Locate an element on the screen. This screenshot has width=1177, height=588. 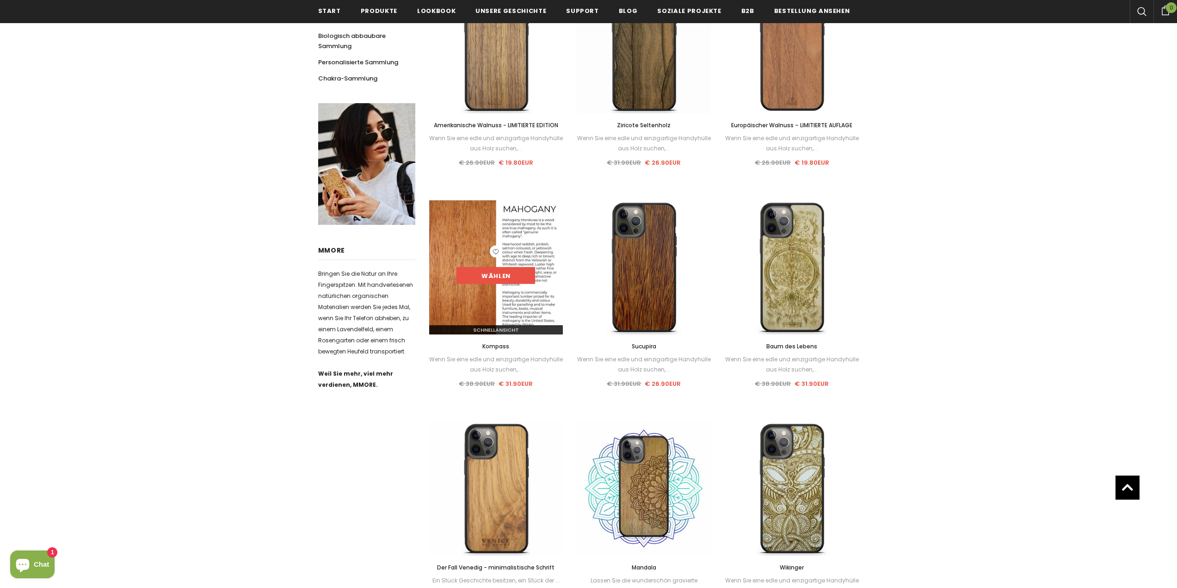
span: Amerikanische Walnuss - LIMITIERTE EDITION is located at coordinates (496, 125).